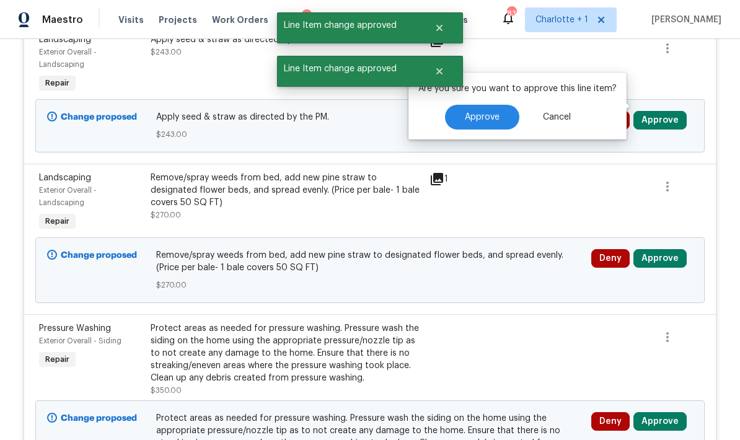 Image resolution: width=740 pixels, height=440 pixels. What do you see at coordinates (131, 20) in the screenshot?
I see `span: Visits` at bounding box center [131, 20].